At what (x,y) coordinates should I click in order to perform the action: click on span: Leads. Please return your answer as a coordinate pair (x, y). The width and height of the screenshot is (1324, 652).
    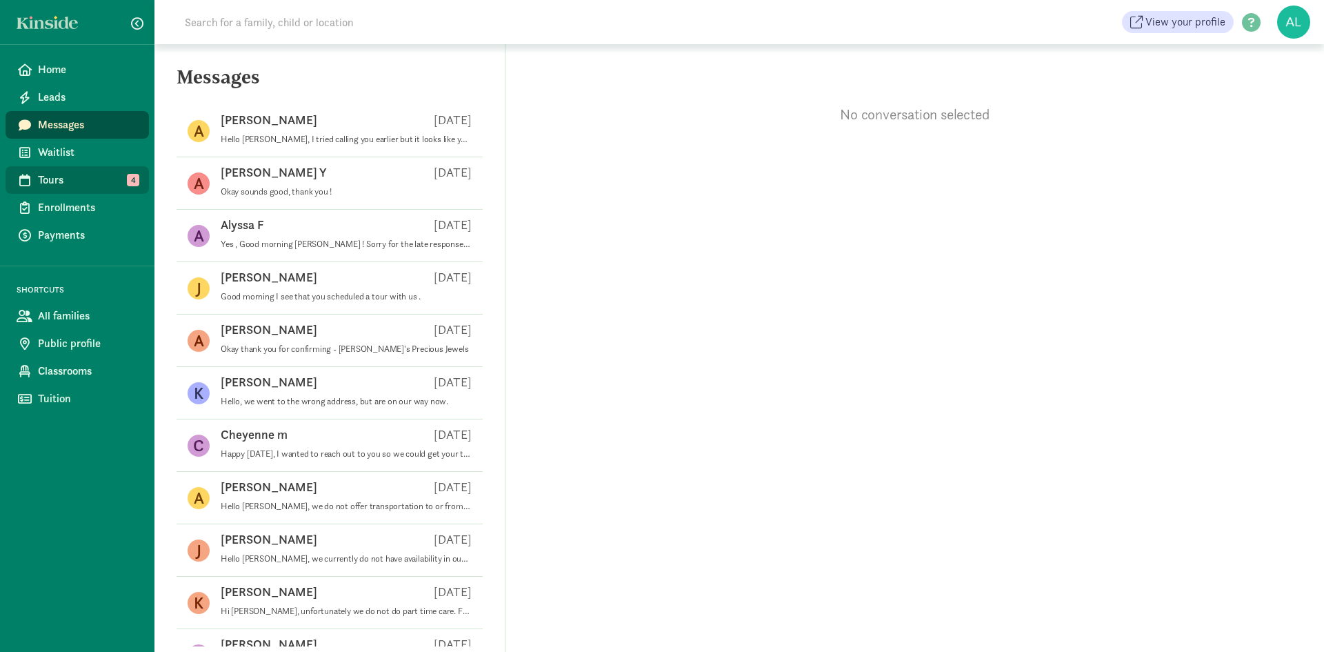
    Looking at the image, I should click on (88, 97).